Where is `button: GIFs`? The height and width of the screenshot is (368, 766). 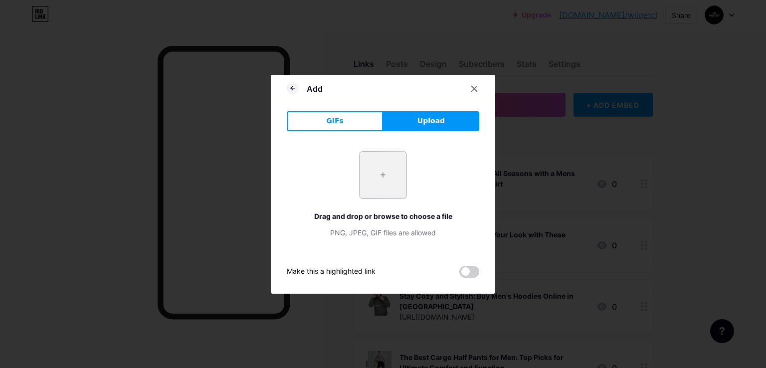 button: GIFs is located at coordinates (335, 121).